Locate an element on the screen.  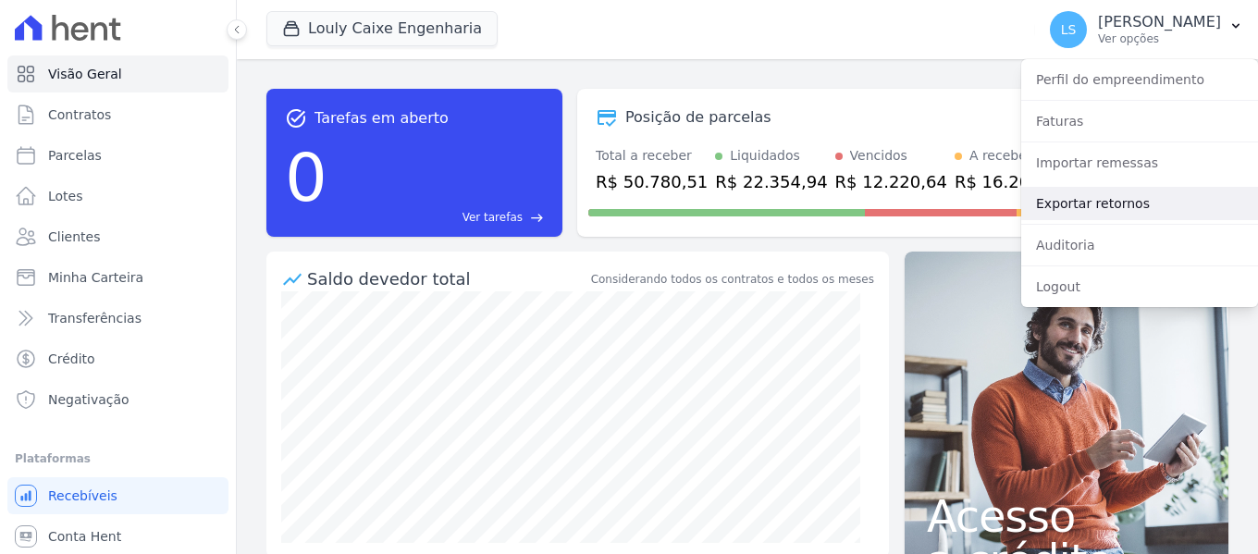
a: Transferências is located at coordinates (118, 318).